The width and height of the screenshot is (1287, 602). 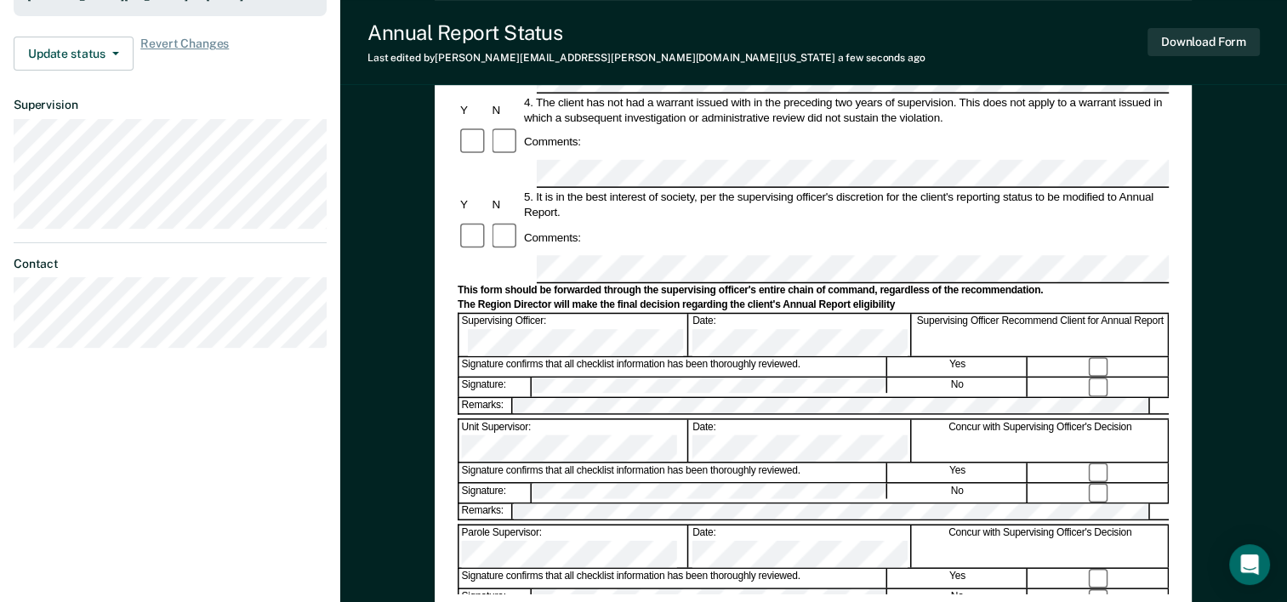 I want to click on div: Open Intercom Messenger, so click(x=1249, y=565).